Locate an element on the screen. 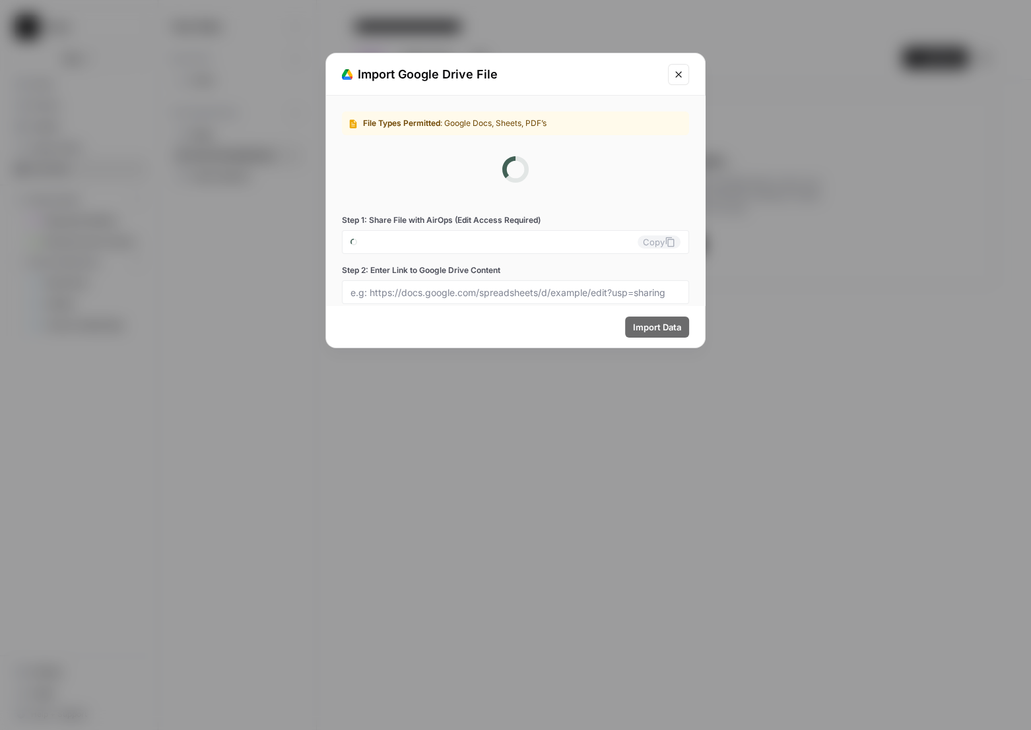  label: Step 1: Share File with AirOps (Edit Access Required) is located at coordinates (515, 220).